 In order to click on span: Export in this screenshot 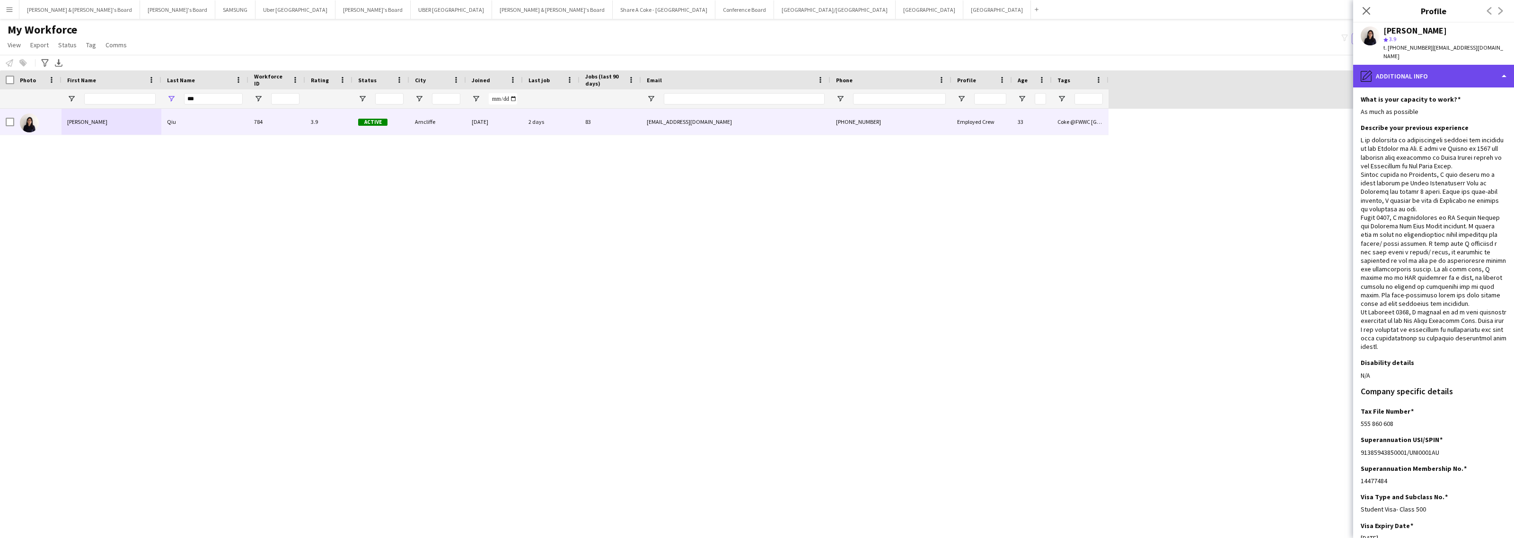, I will do `click(39, 45)`.